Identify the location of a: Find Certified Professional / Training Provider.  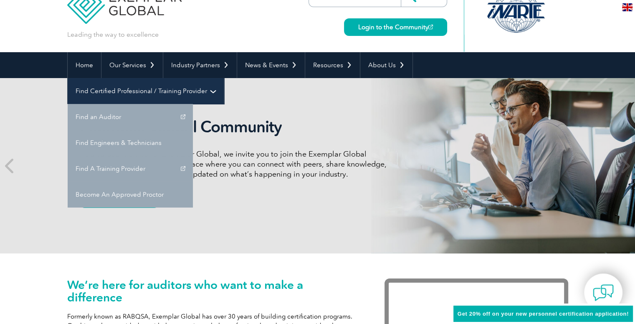
(146, 91).